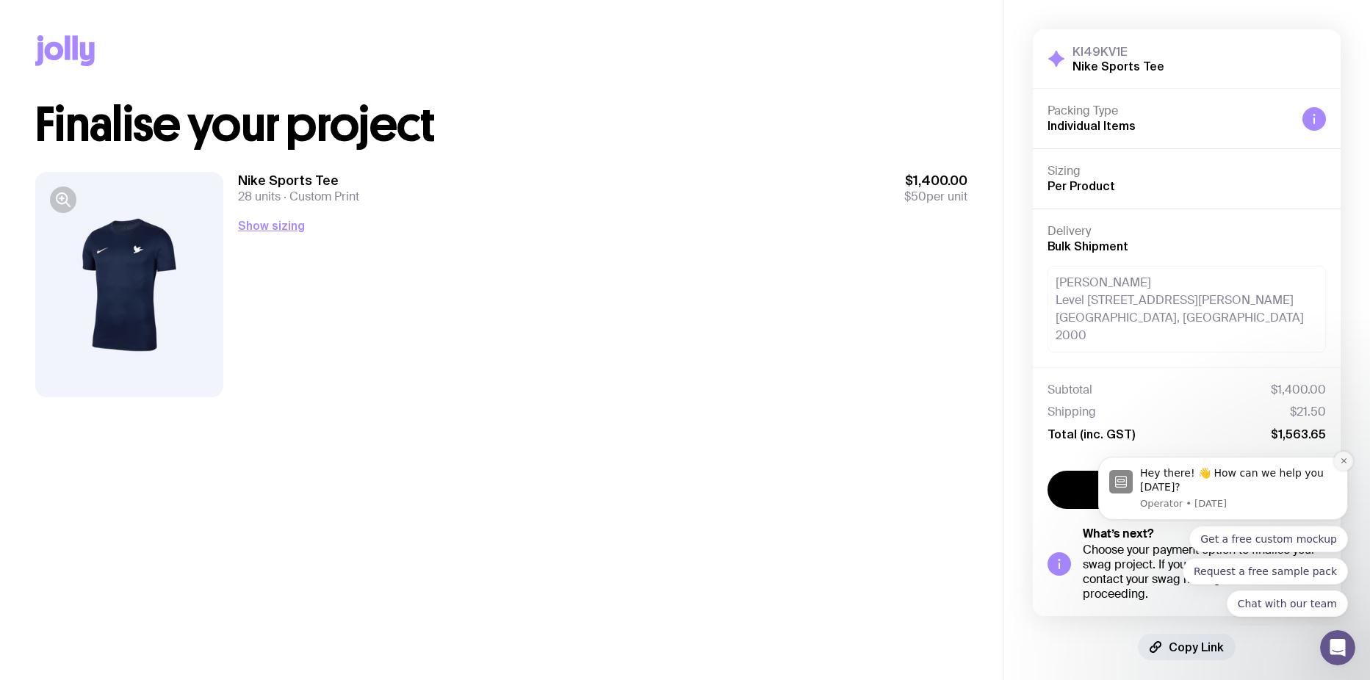 This screenshot has width=1370, height=680. What do you see at coordinates (192, 95) in the screenshot?
I see `button: Quick reply: Get a free custom mockup` at bounding box center [192, 95].